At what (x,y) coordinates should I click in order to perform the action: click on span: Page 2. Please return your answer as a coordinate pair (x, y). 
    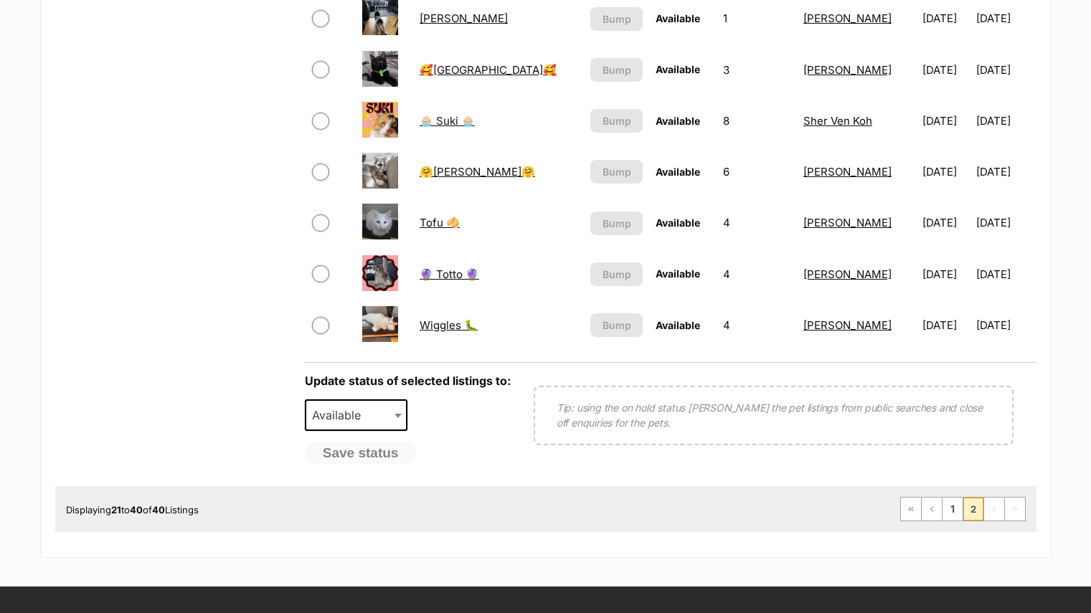
    Looking at the image, I should click on (973, 509).